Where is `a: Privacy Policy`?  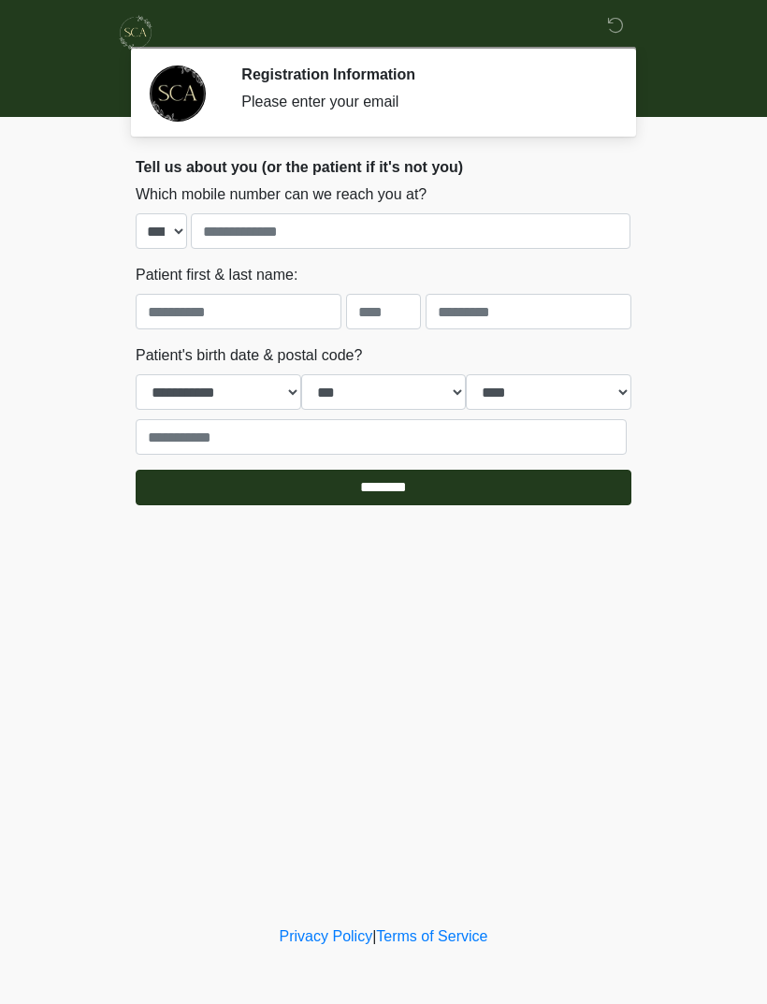
a: Privacy Policy is located at coordinates (327, 936).